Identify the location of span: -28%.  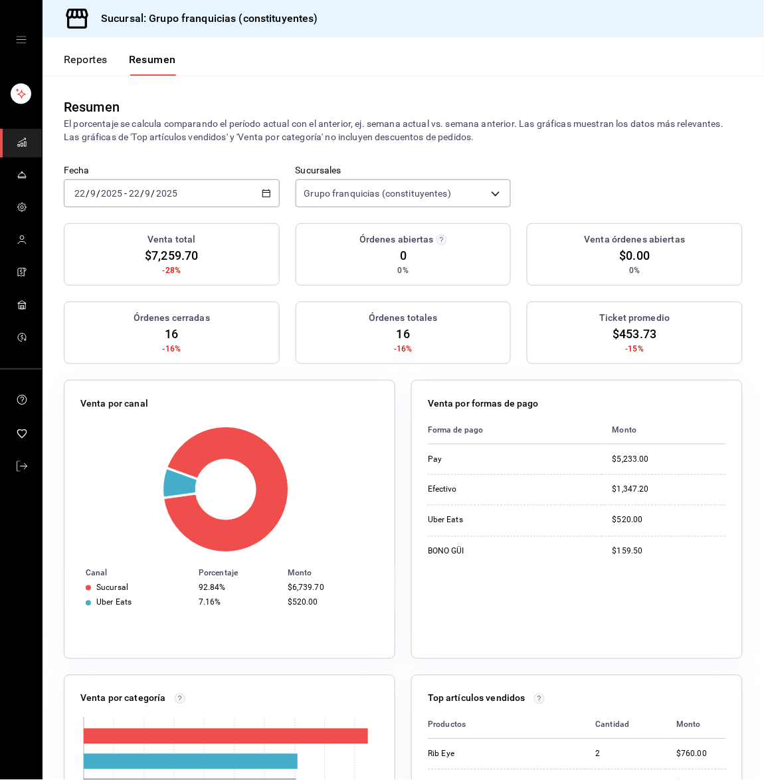
(172, 271).